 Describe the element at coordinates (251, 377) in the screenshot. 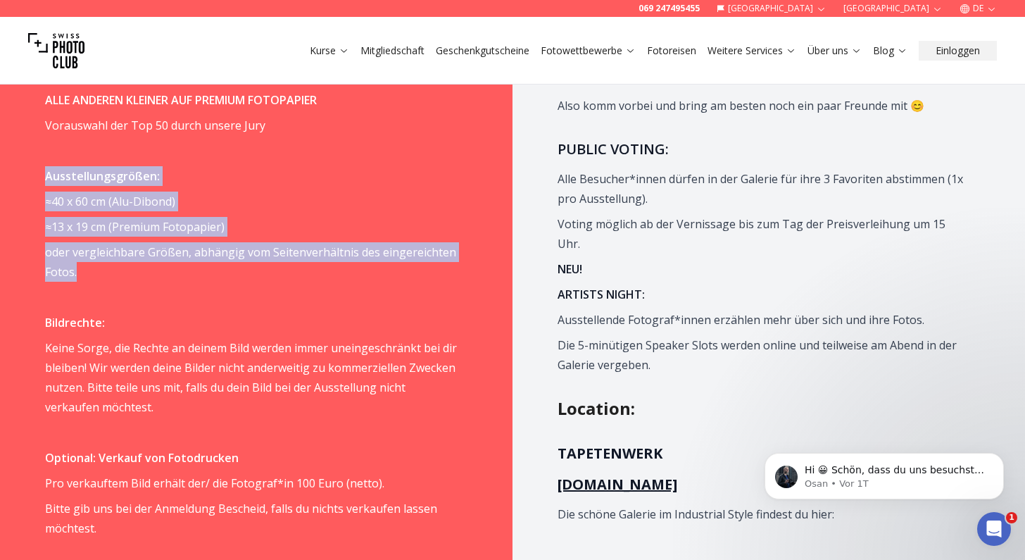

I see `span: Keine Sorge, die Rechte an deinem Bild werden immer uneingeschränkt bei dir bleiben! Wir werden d...` at that location.